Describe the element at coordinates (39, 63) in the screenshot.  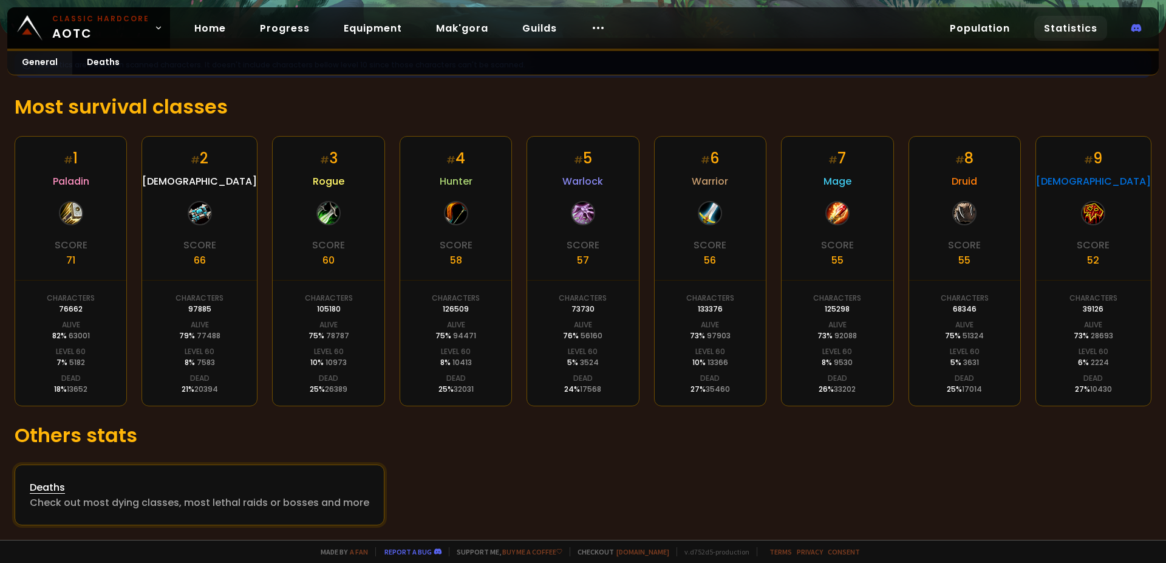
I see `a: General` at that location.